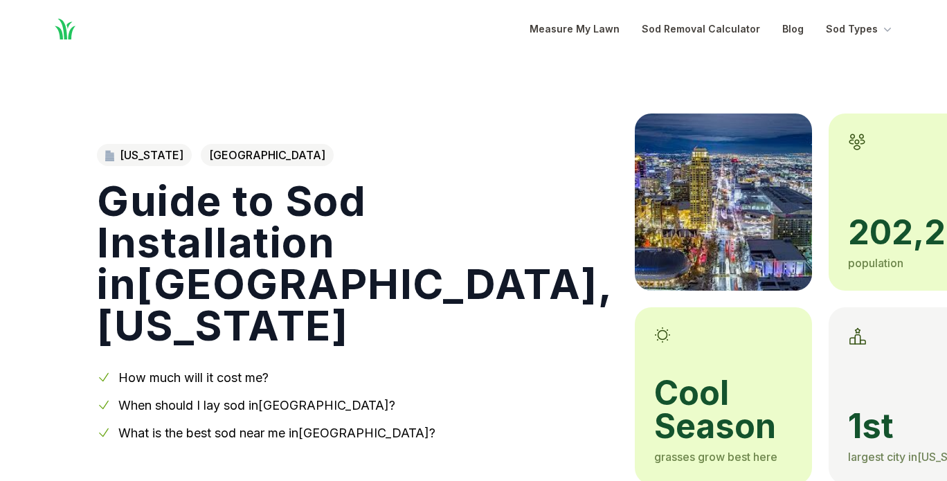  Describe the element at coordinates (876, 263) in the screenshot. I see `span: population` at that location.